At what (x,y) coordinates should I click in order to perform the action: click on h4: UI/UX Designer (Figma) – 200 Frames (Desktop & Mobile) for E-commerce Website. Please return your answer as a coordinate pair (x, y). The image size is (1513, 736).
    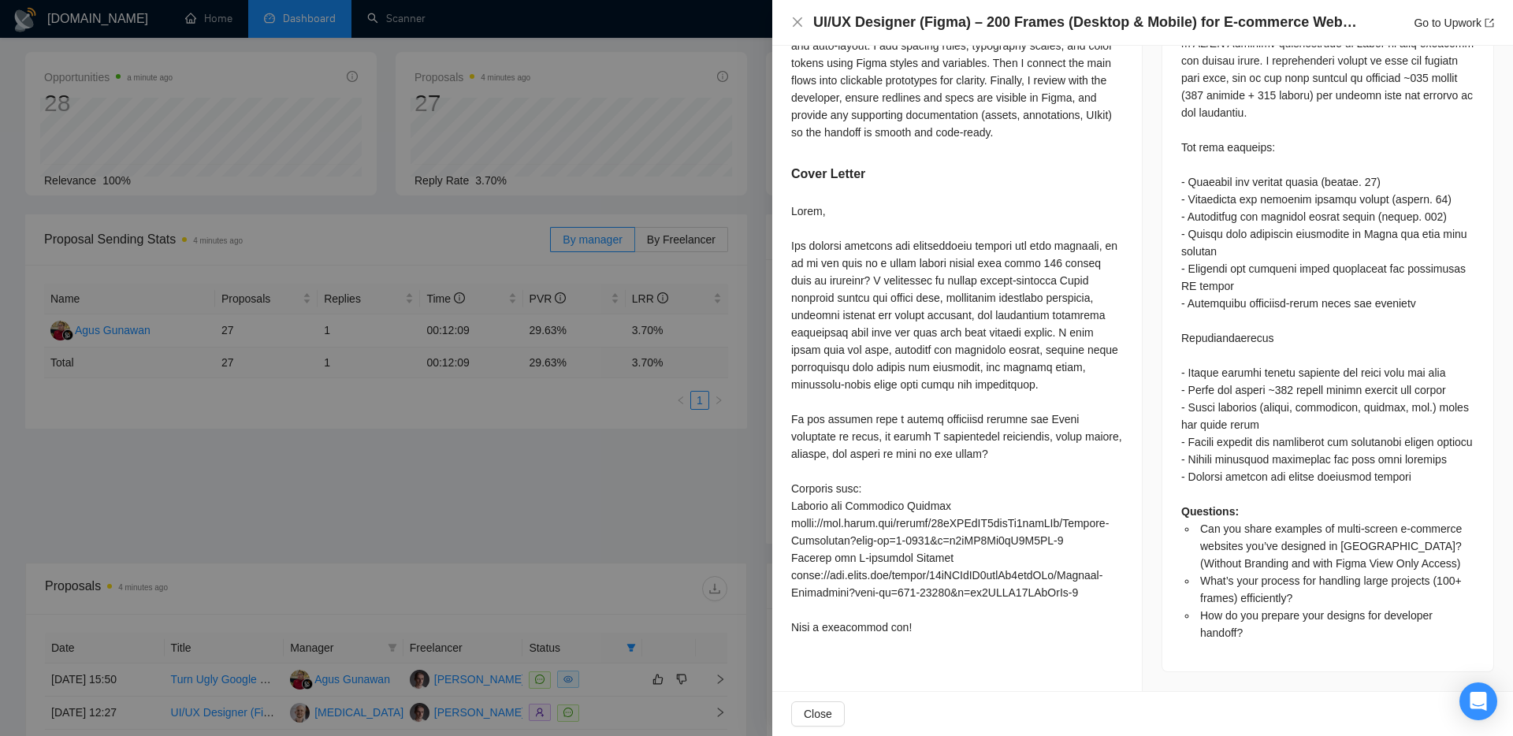
    Looking at the image, I should click on (1085, 22).